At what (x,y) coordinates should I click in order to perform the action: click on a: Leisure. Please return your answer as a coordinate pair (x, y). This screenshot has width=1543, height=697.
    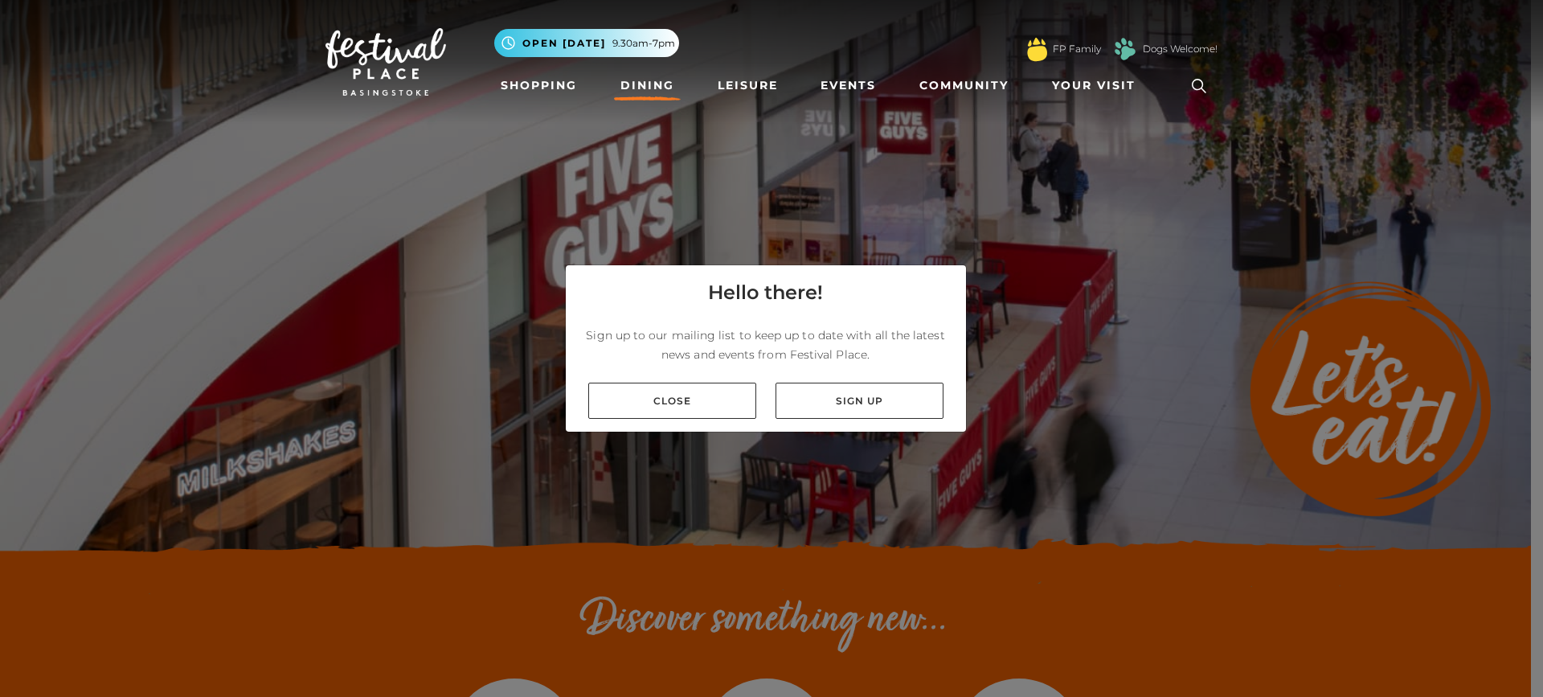
    Looking at the image, I should click on (747, 85).